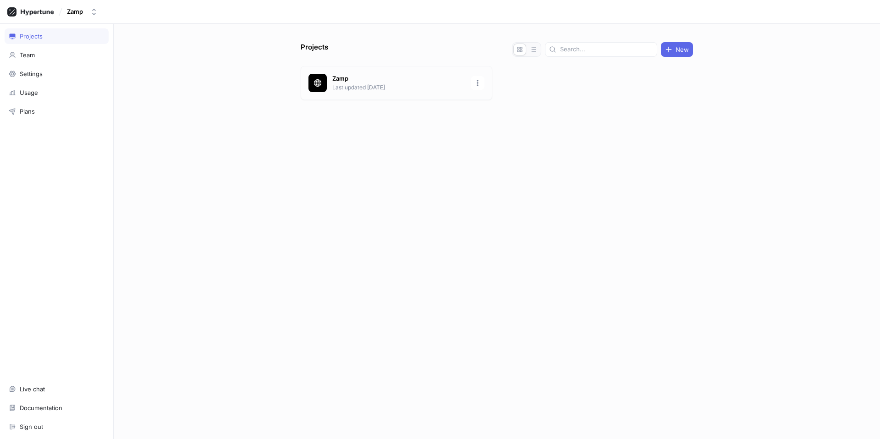  What do you see at coordinates (82, 11) in the screenshot?
I see `button: Zamp` at bounding box center [82, 11].